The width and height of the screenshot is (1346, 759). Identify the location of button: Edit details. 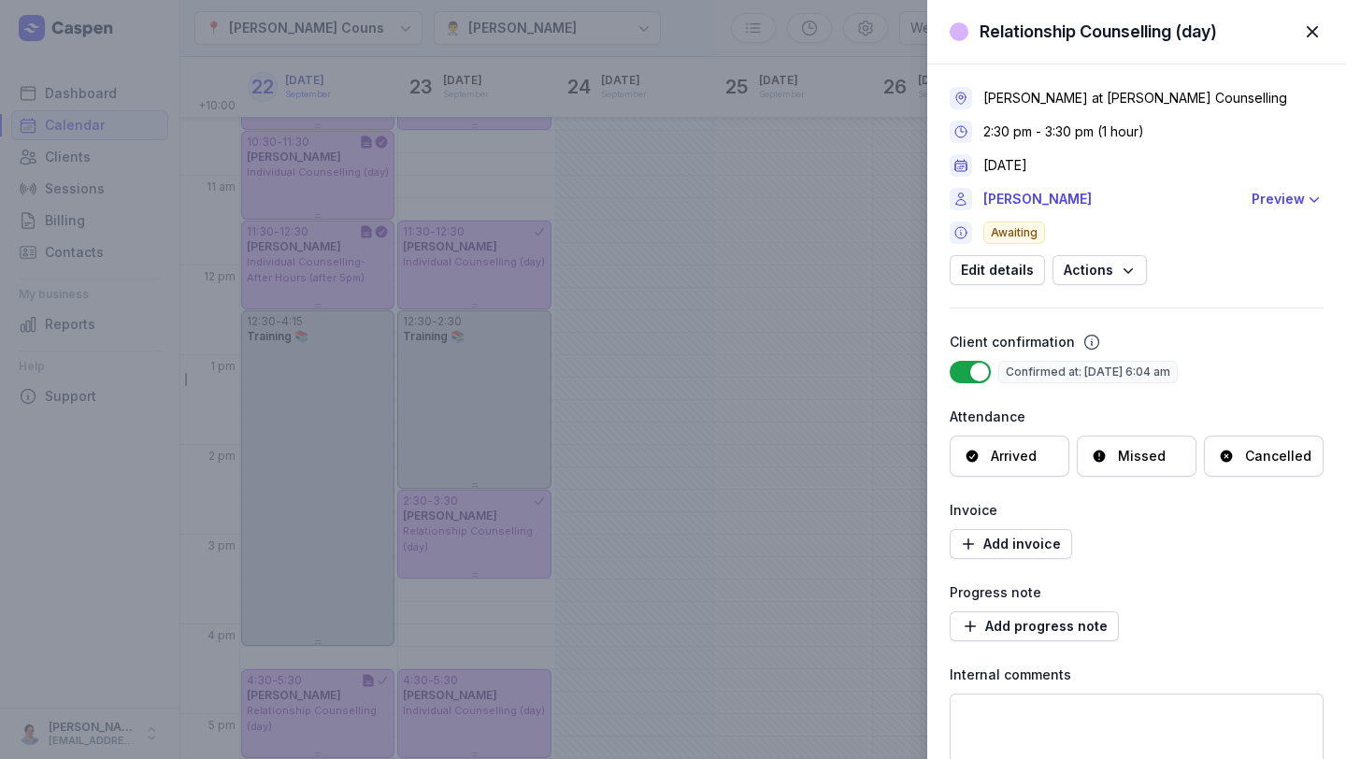
(997, 270).